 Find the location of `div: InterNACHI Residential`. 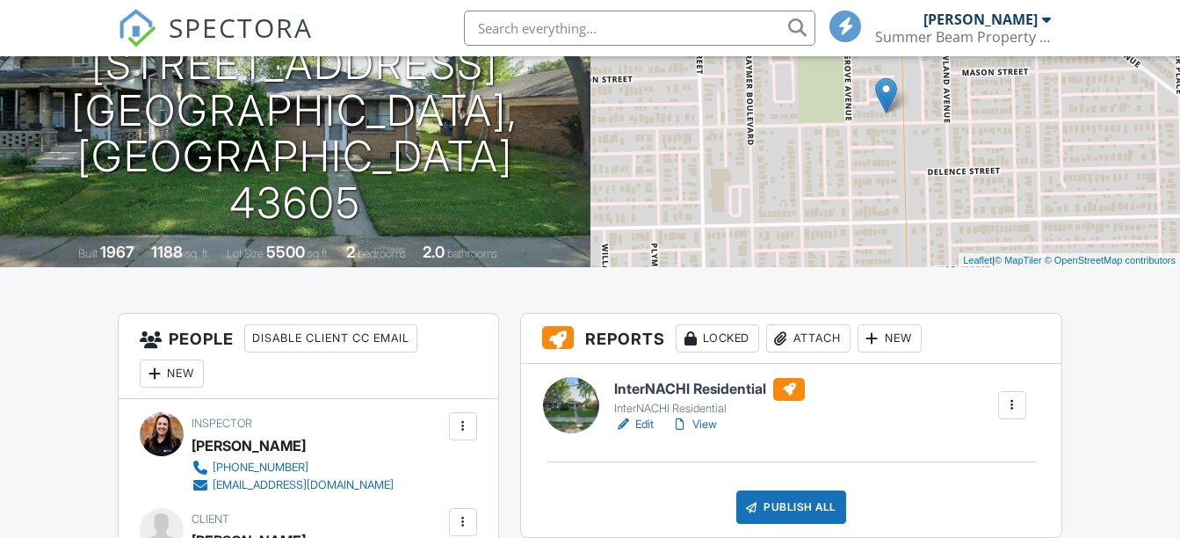

div: InterNACHI Residential is located at coordinates (709, 408).